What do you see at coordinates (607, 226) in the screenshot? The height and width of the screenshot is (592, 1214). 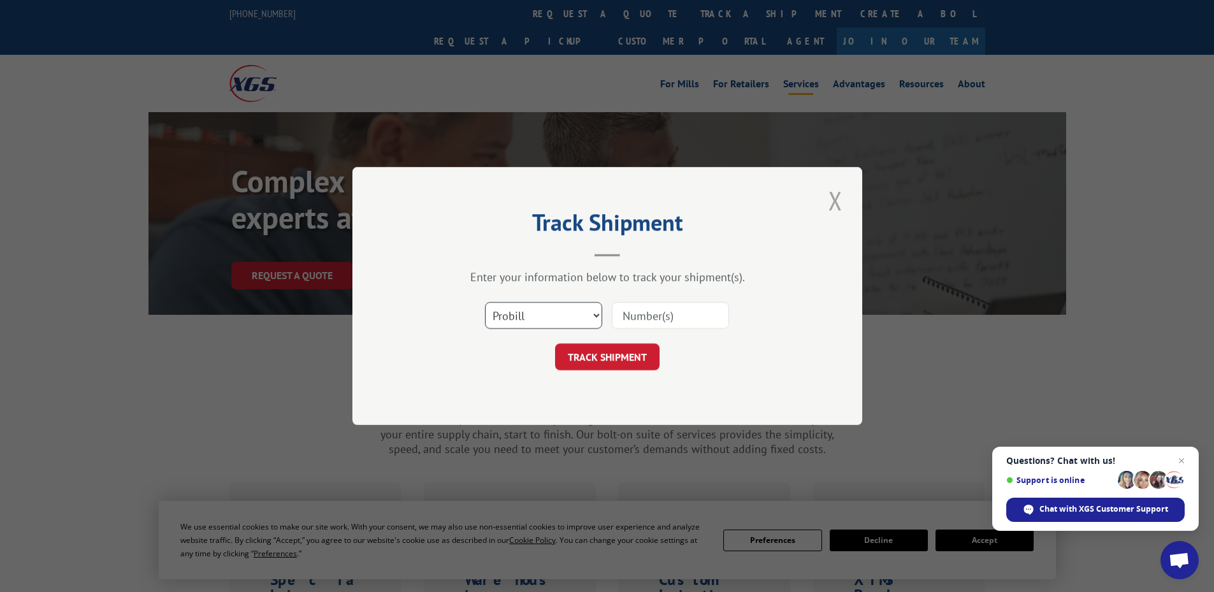 I see `h2: Track Shipment` at bounding box center [607, 226].